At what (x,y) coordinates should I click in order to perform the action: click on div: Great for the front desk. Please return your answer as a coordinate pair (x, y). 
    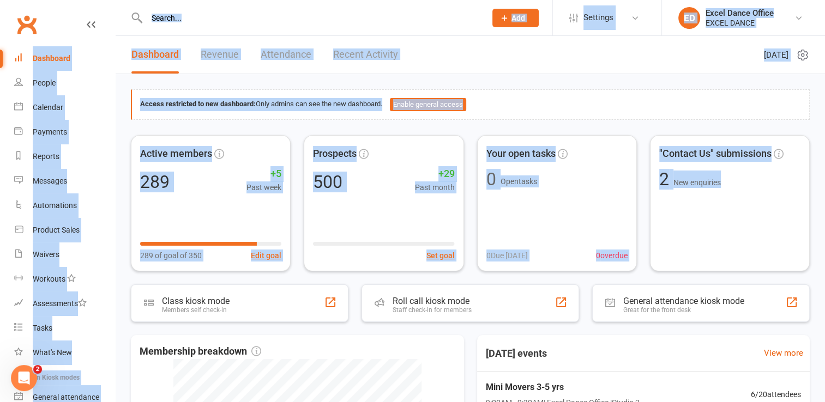
    Looking at the image, I should click on (684, 310).